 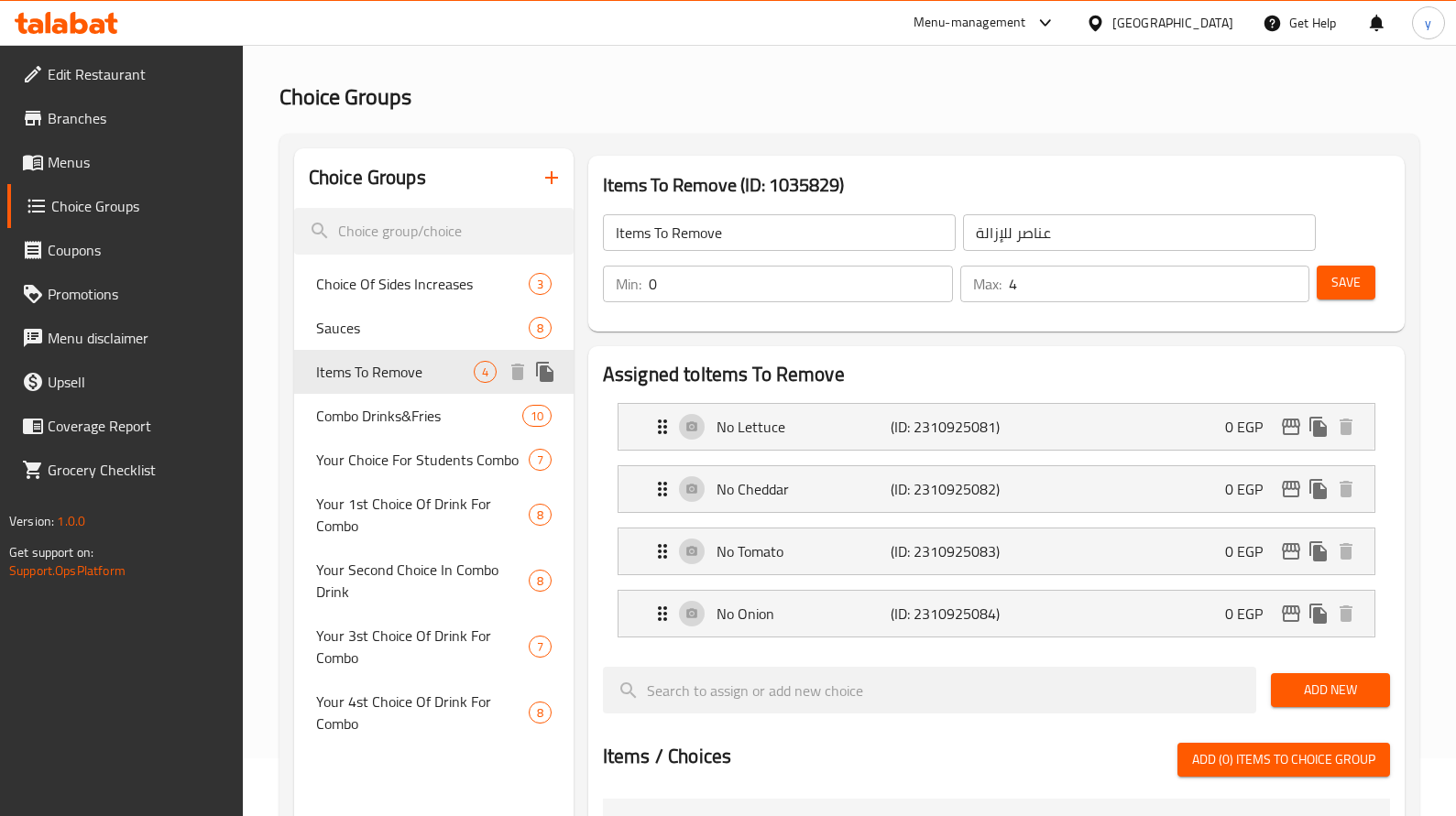 I want to click on span: Save, so click(x=1345, y=282).